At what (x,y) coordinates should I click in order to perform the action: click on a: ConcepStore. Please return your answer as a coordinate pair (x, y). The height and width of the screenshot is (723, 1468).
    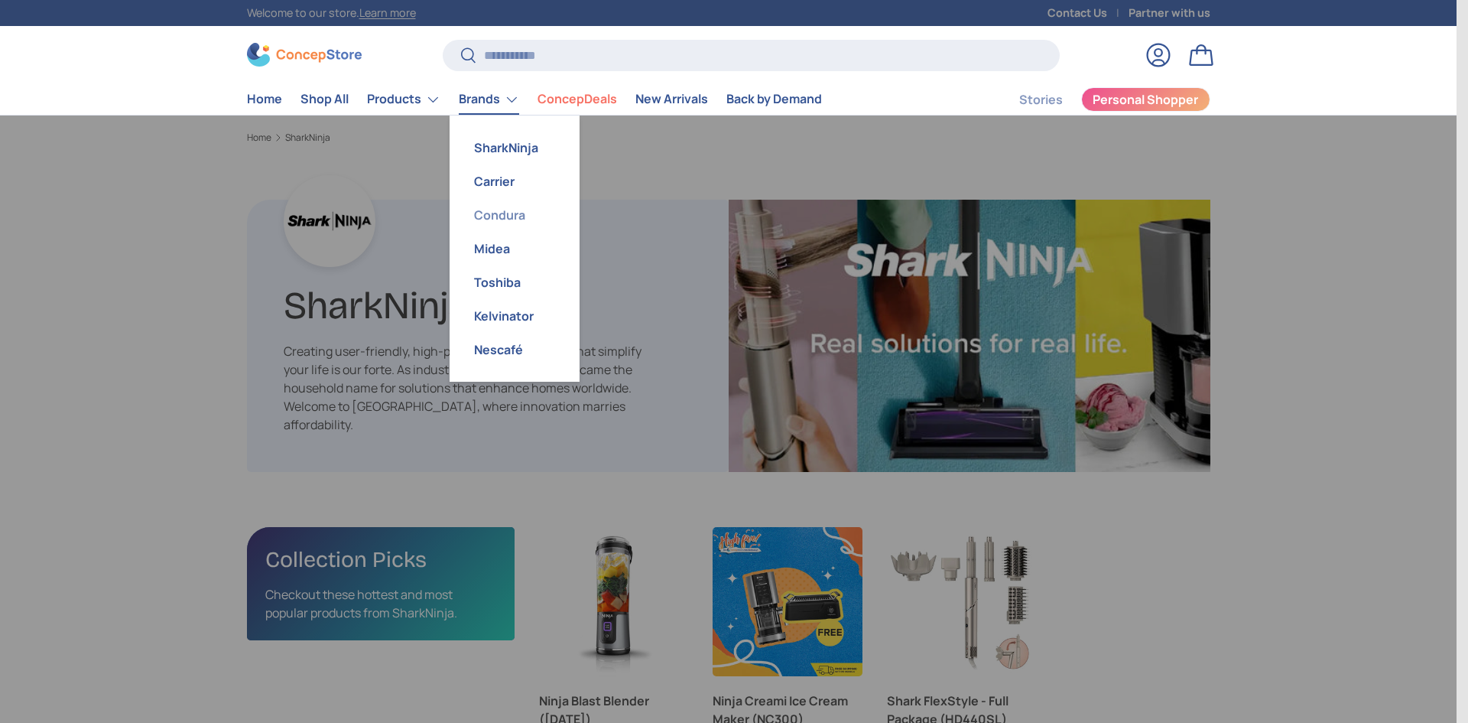
    Looking at the image, I should click on (304, 54).